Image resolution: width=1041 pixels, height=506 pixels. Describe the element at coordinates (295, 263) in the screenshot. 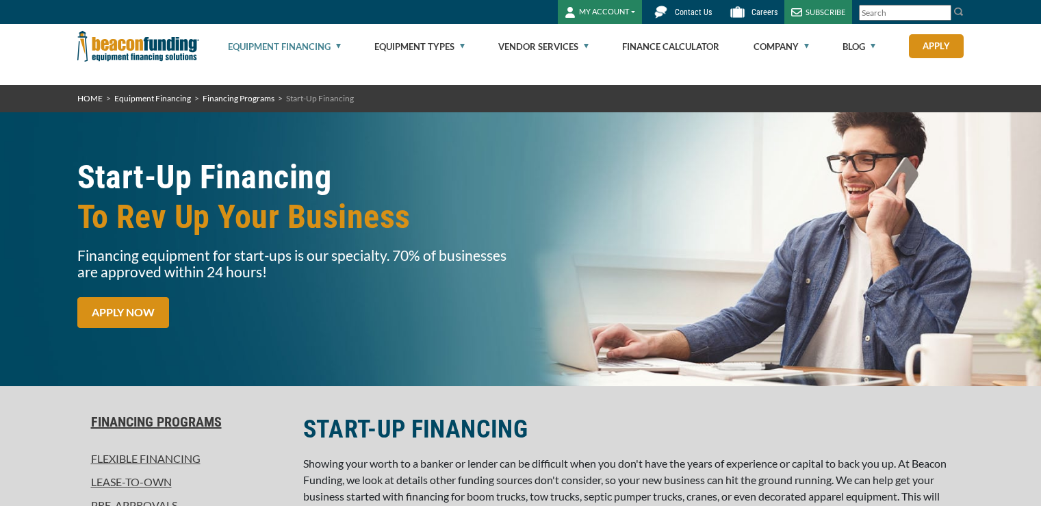

I see `p: Financing equipment for start-ups is our specialty. 70% of businesses are approved within 24 hours!` at that location.